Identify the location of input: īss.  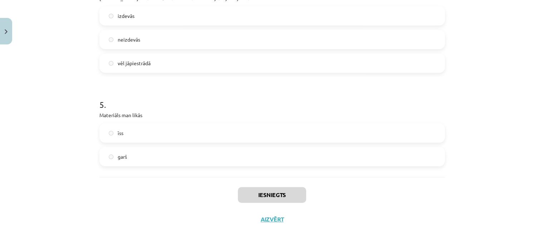
(111, 133).